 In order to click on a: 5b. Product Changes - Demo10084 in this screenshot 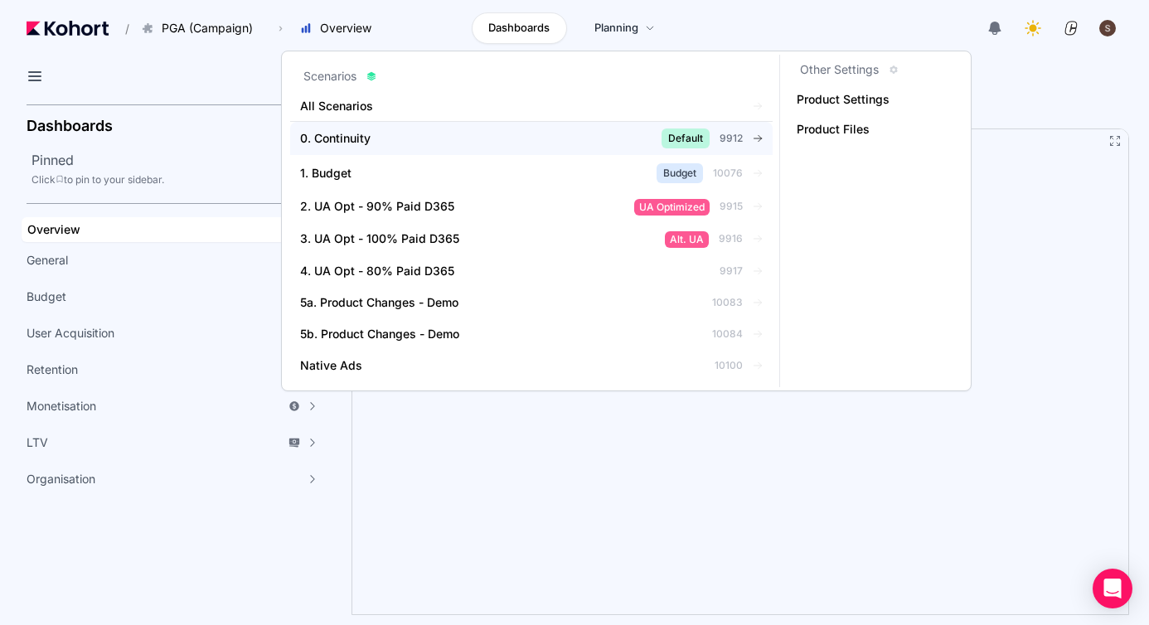, I will do `click(531, 334)`.